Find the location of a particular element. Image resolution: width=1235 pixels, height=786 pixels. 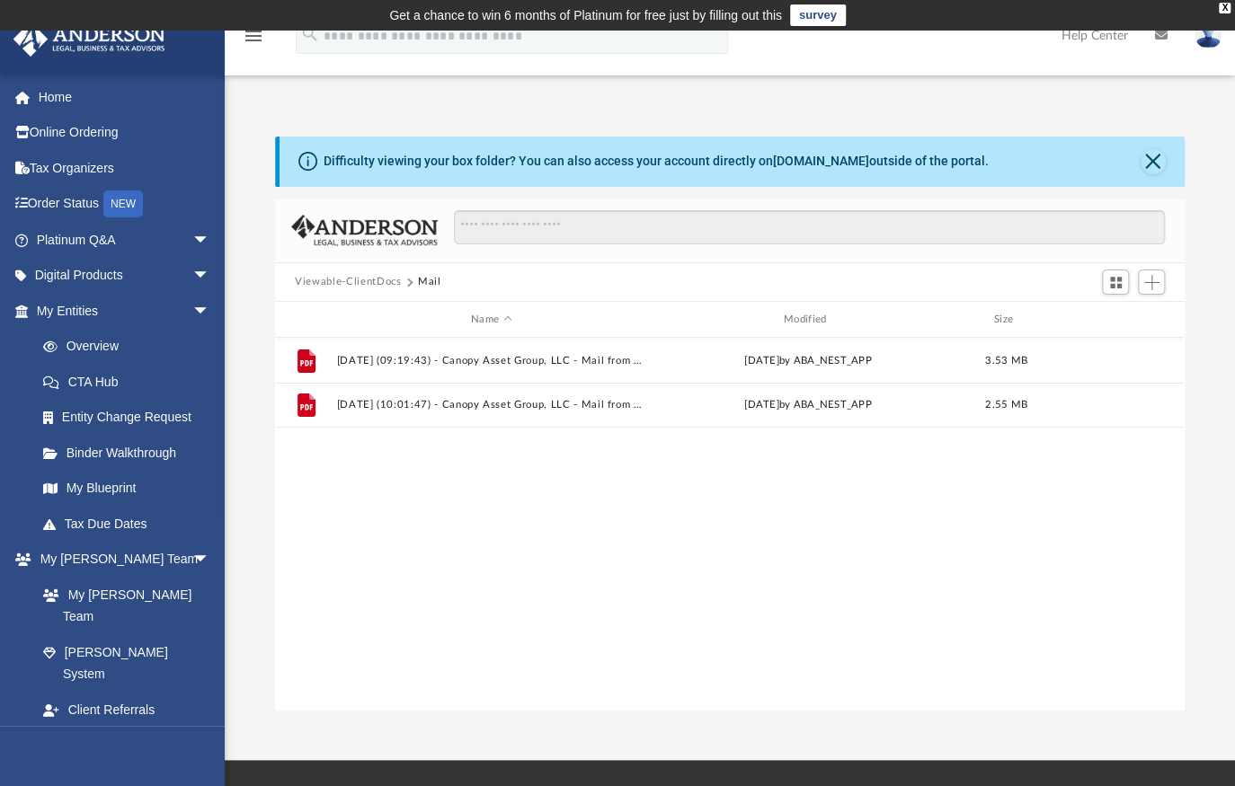

button: Switch to Grid View is located at coordinates (1115, 282).